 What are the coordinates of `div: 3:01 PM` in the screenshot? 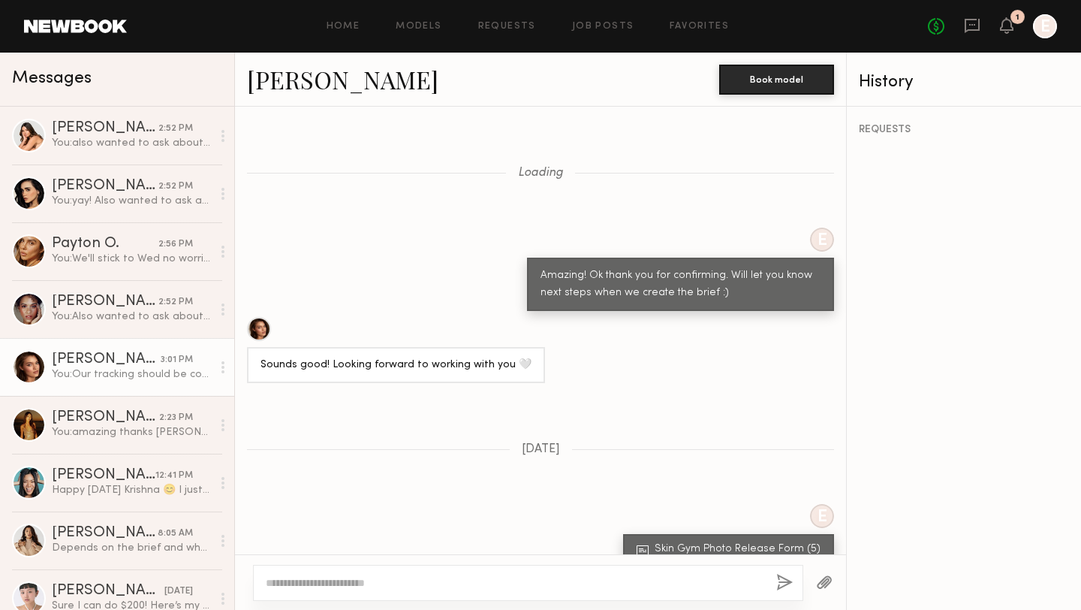 It's located at (176, 360).